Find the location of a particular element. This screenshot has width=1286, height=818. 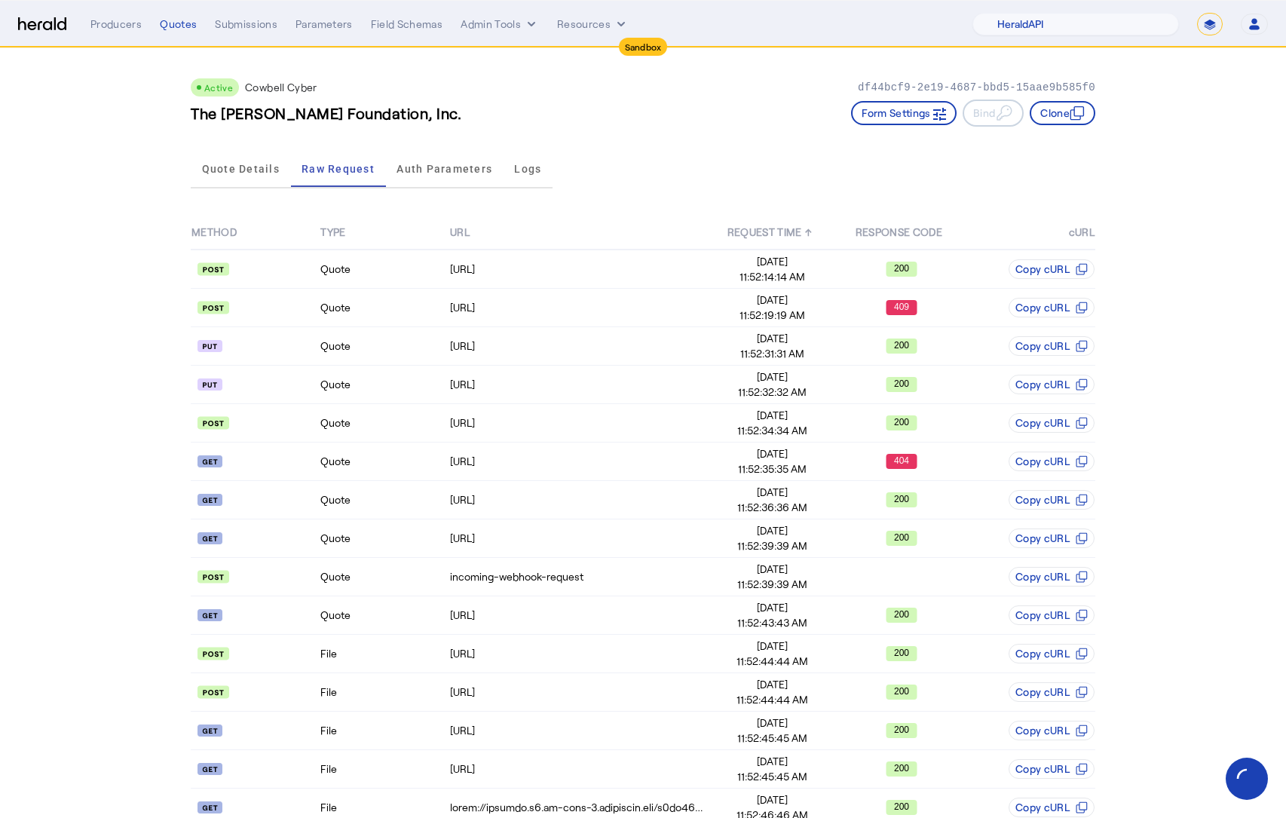

span: 11:52:35:35 AM is located at coordinates (772, 469).